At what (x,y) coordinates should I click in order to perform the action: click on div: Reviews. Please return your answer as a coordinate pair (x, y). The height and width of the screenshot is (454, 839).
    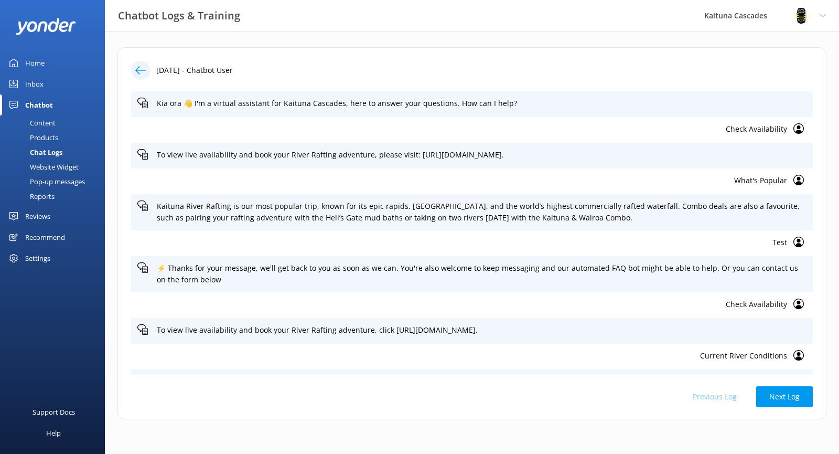
    Looking at the image, I should click on (38, 216).